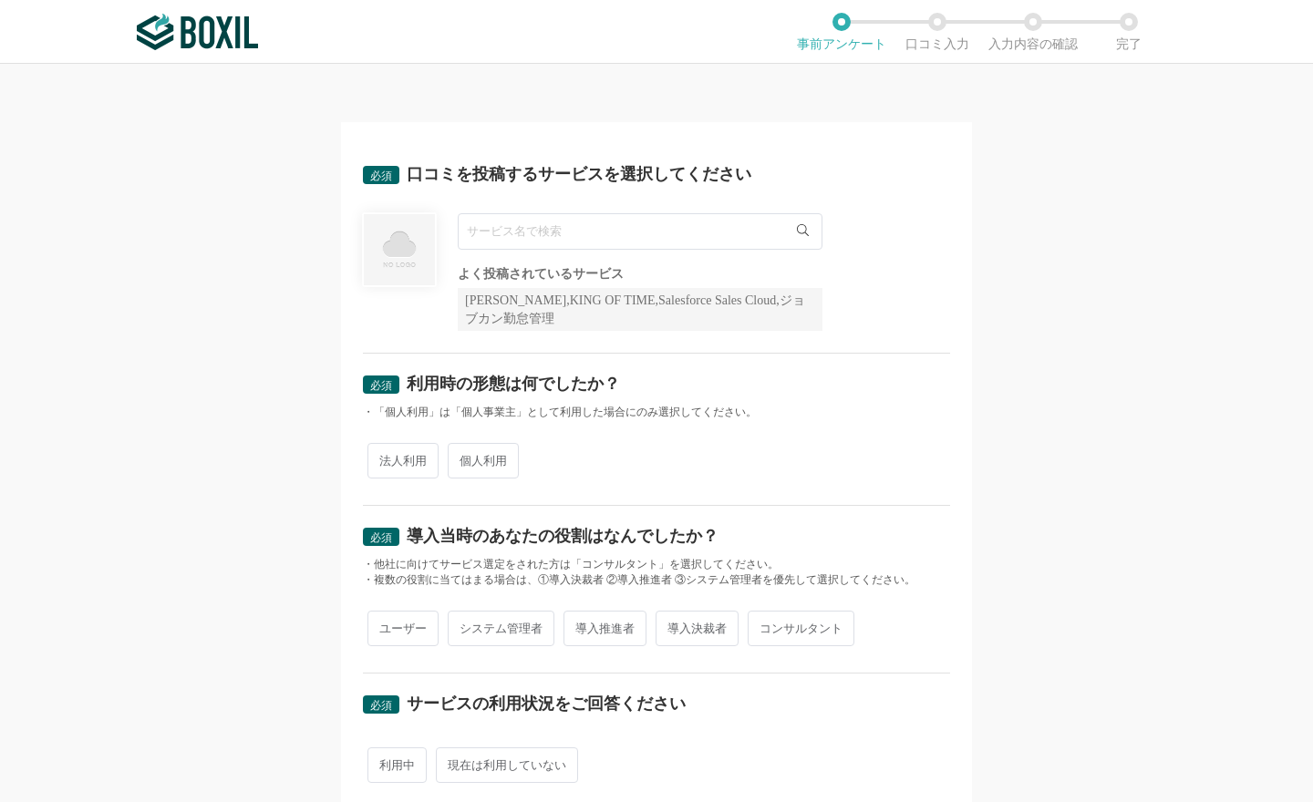 The width and height of the screenshot is (1313, 802). Describe the element at coordinates (500, 628) in the screenshot. I see `span: システム管理者` at that location.